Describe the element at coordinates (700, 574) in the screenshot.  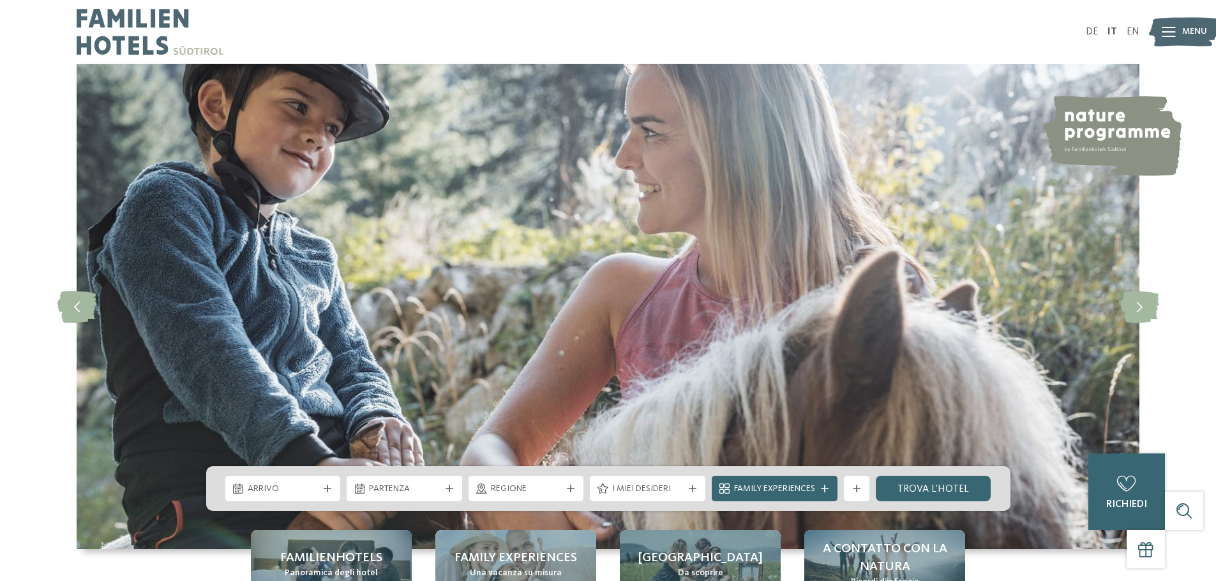
I see `span: Da scoprire` at that location.